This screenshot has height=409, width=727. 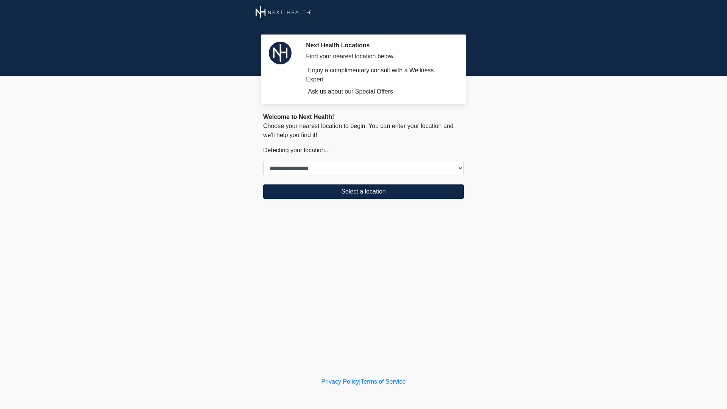 What do you see at coordinates (379, 45) in the screenshot?
I see `h2: Next Health Locations` at bounding box center [379, 45].